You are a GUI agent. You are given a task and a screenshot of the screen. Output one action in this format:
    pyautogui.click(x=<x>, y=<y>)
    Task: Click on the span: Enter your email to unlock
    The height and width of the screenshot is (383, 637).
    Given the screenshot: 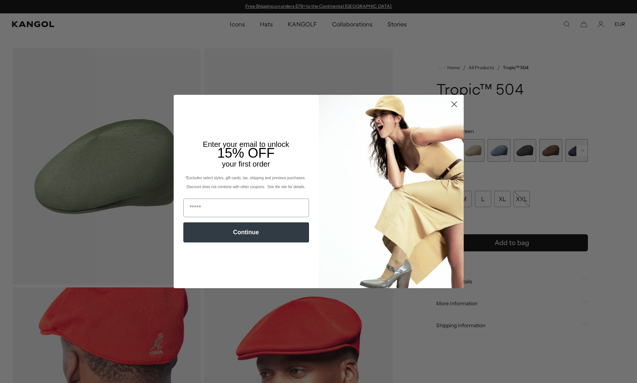 What is the action you would take?
    pyautogui.click(x=246, y=144)
    